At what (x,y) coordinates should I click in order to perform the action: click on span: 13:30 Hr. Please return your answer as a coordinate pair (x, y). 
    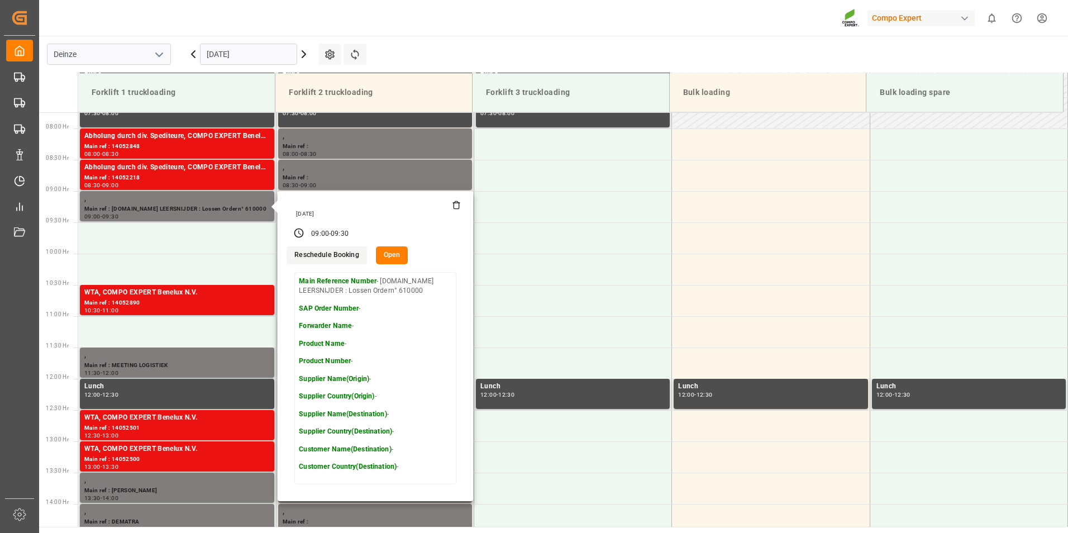
    Looking at the image, I should click on (57, 470).